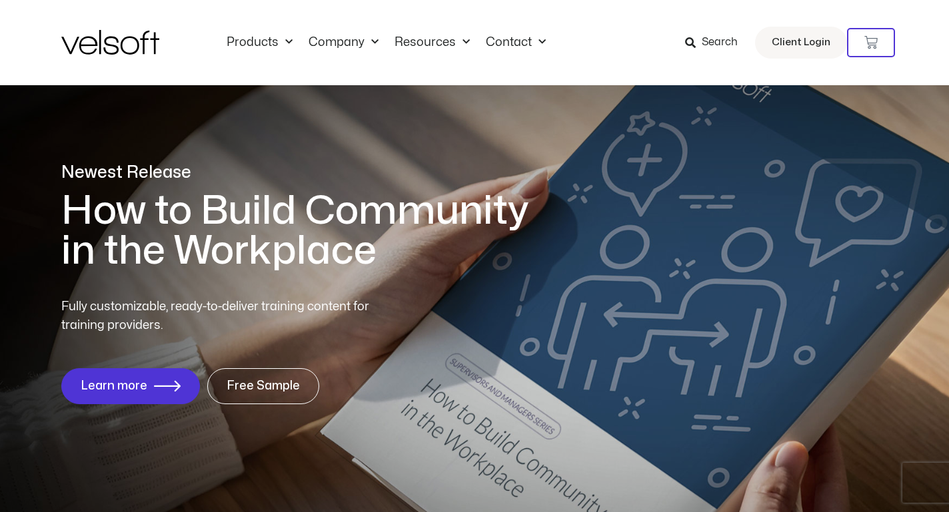 The width and height of the screenshot is (949, 512). What do you see at coordinates (716, 43) in the screenshot?
I see `a: Search` at bounding box center [716, 43].